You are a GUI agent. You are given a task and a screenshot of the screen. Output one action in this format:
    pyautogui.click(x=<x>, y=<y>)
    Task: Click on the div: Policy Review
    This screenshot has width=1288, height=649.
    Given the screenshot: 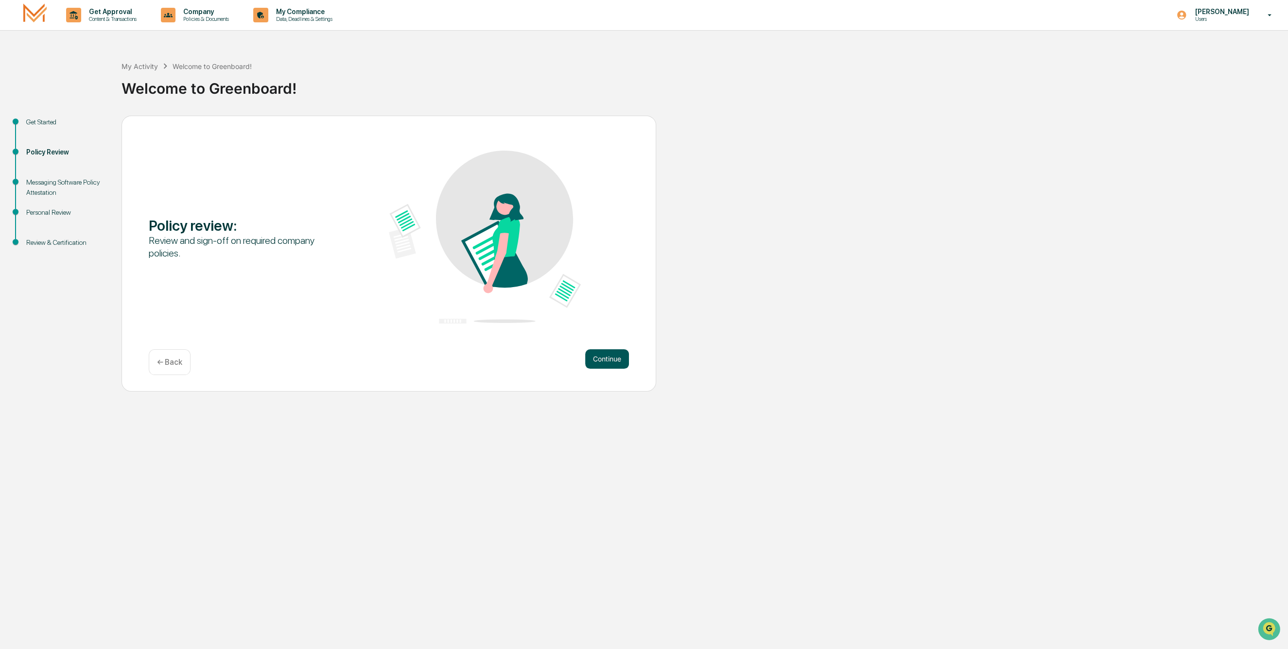 What is the action you would take?
    pyautogui.click(x=66, y=152)
    